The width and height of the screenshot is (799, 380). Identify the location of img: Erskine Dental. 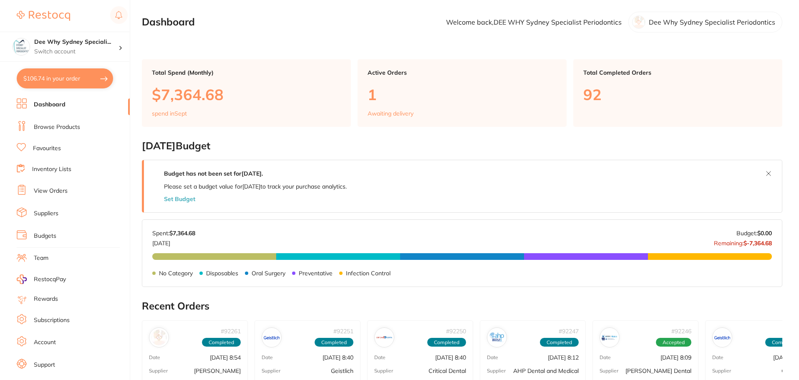
(610, 338).